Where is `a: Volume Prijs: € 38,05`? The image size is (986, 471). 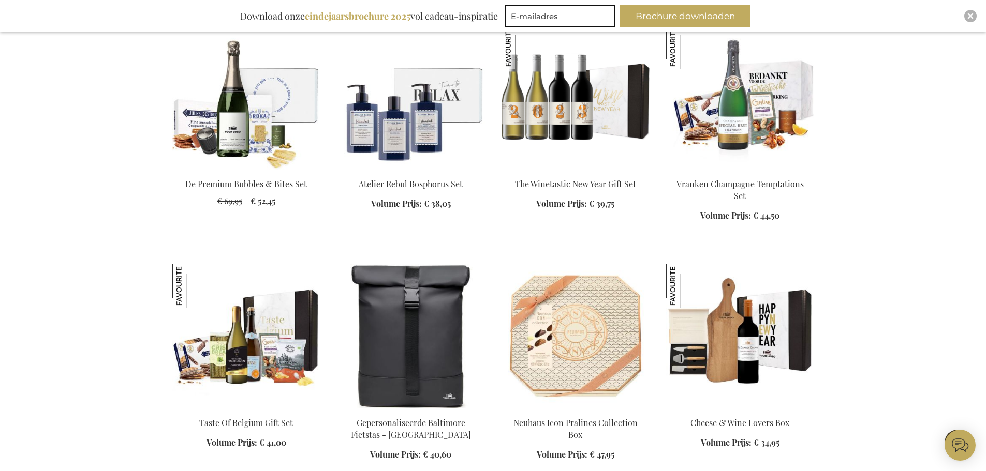 a: Volume Prijs: € 38,05 is located at coordinates (411, 204).